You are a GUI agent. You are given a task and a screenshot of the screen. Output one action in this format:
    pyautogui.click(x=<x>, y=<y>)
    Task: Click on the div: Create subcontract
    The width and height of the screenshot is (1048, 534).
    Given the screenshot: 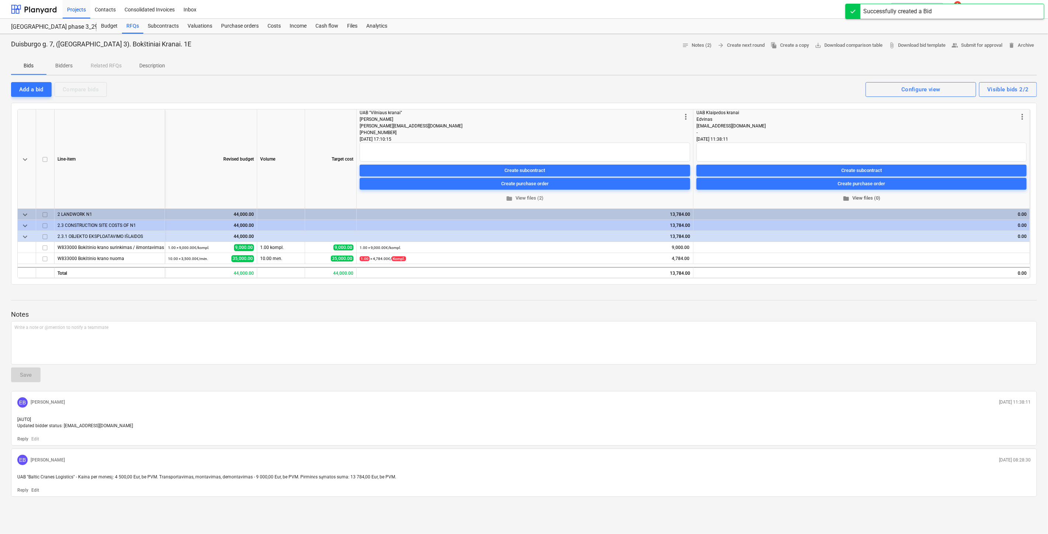 What is the action you would take?
    pyautogui.click(x=525, y=171)
    